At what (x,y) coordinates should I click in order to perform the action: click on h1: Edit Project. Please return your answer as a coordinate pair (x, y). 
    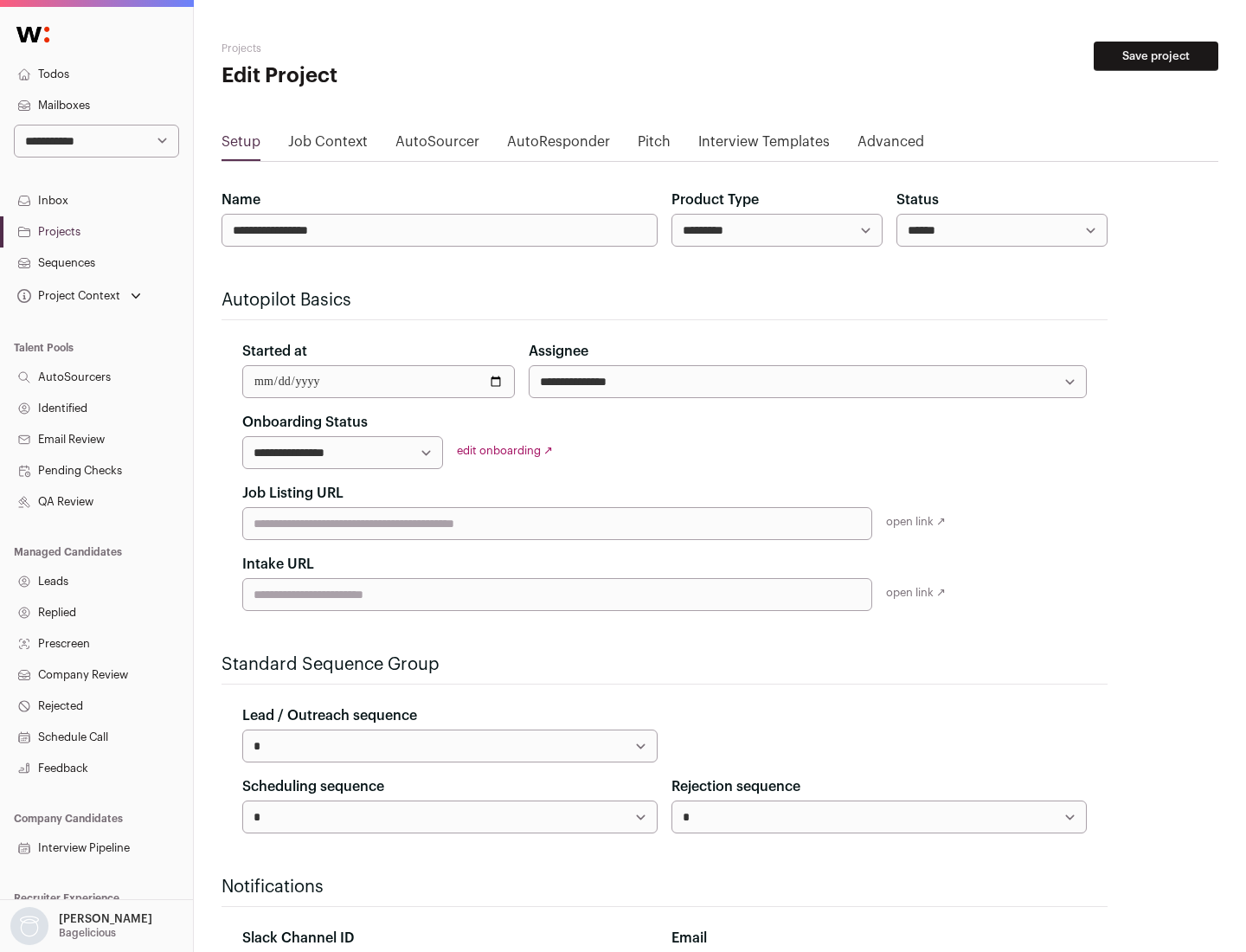
    Looking at the image, I should click on (388, 76).